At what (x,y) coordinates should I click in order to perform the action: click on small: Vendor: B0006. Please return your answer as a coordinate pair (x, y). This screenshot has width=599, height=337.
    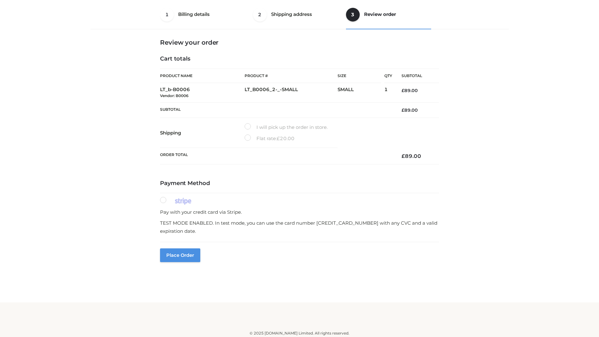
    Looking at the image, I should click on (174, 95).